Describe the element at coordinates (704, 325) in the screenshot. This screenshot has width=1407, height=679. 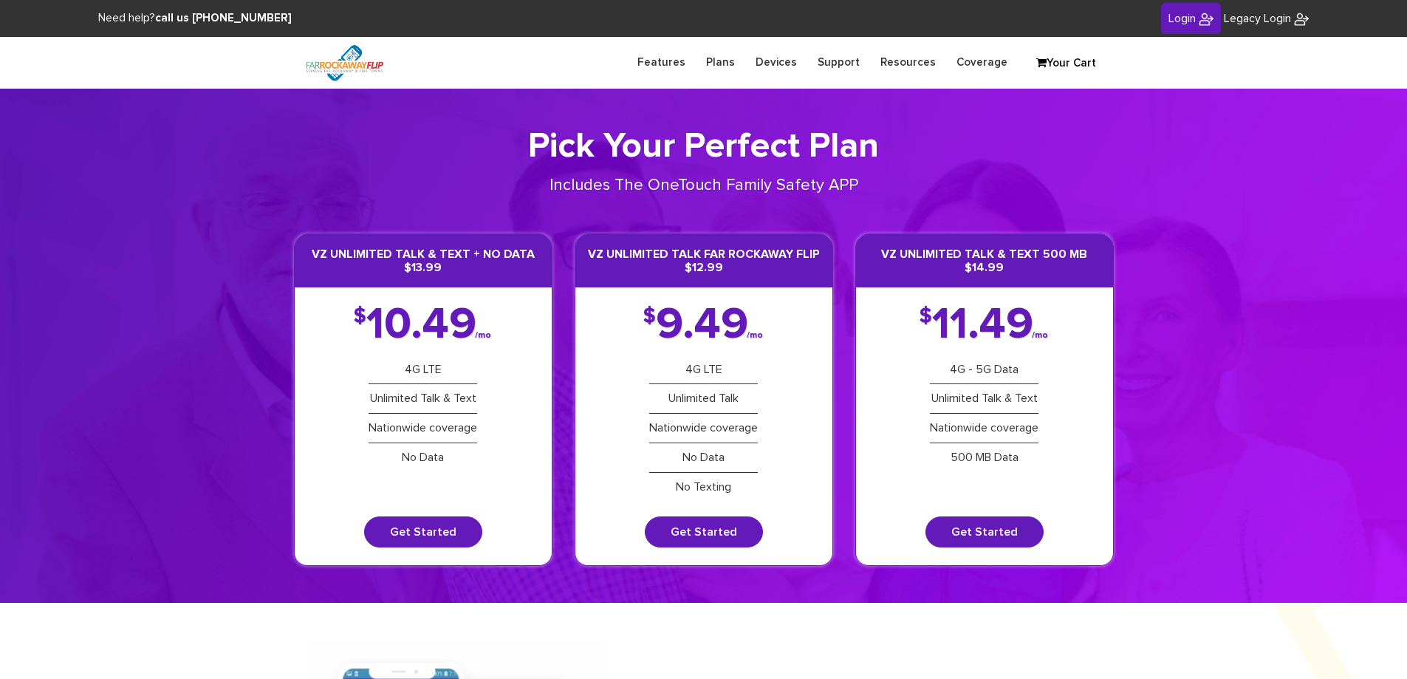
I see `div: 9.49` at that location.